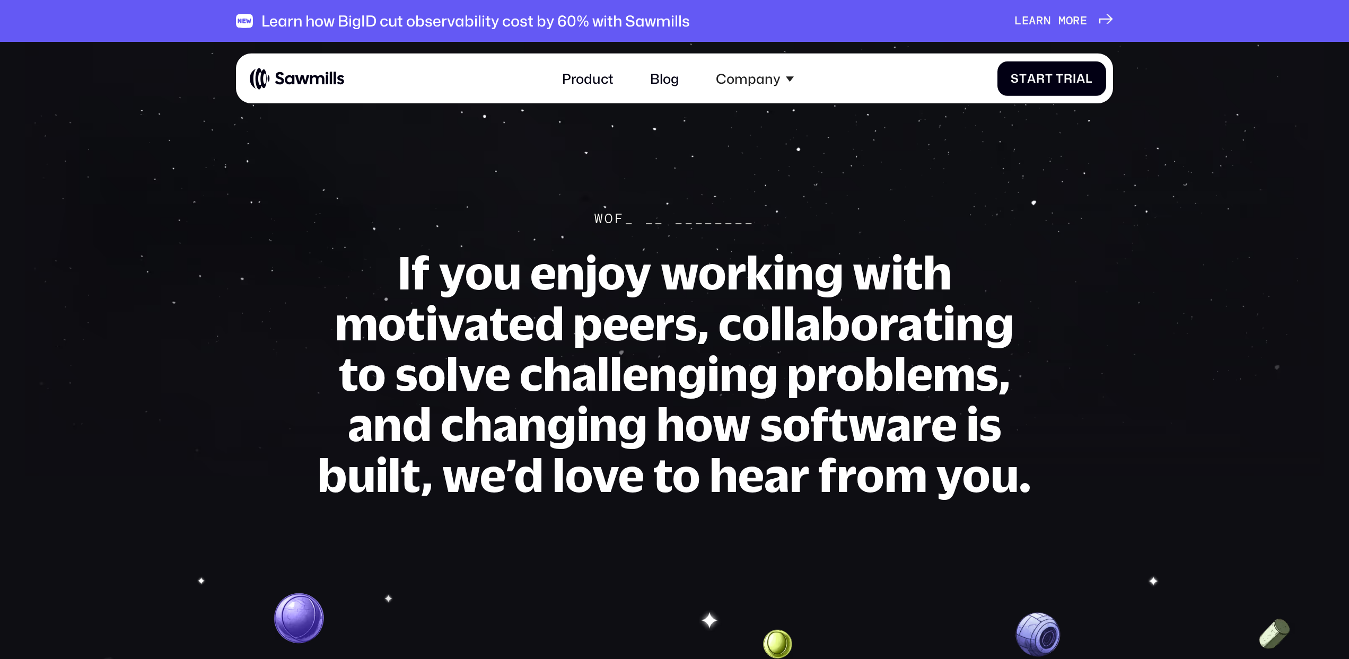 This screenshot has height=659, width=1349. What do you see at coordinates (1015, 78) in the screenshot?
I see `span: S` at bounding box center [1015, 78].